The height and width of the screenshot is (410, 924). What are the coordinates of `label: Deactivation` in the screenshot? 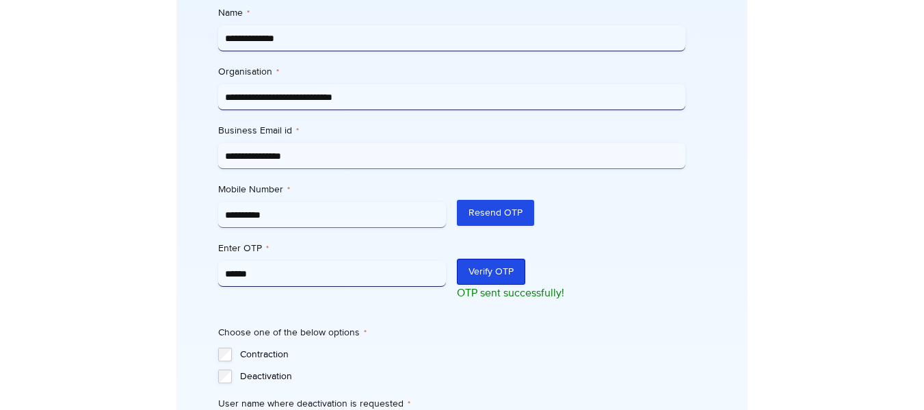 It's located at (462, 376).